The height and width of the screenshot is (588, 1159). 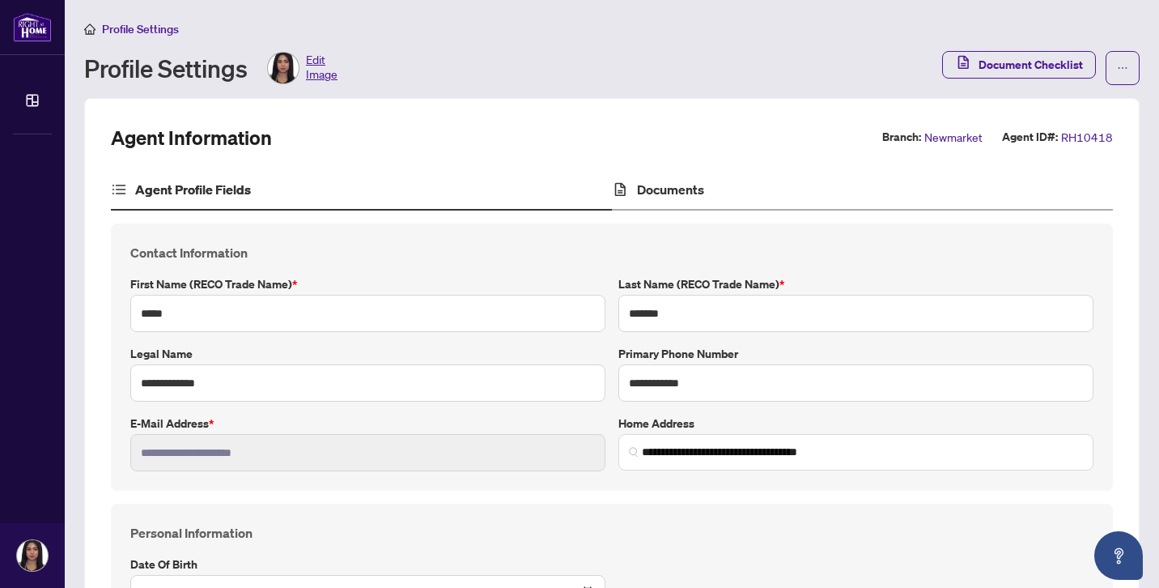 I want to click on label: Branch:, so click(x=902, y=137).